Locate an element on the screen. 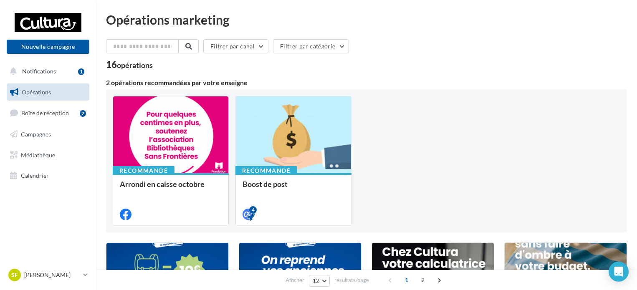 This screenshot has height=290, width=637. button: Nouvelle campagne is located at coordinates (48, 47).